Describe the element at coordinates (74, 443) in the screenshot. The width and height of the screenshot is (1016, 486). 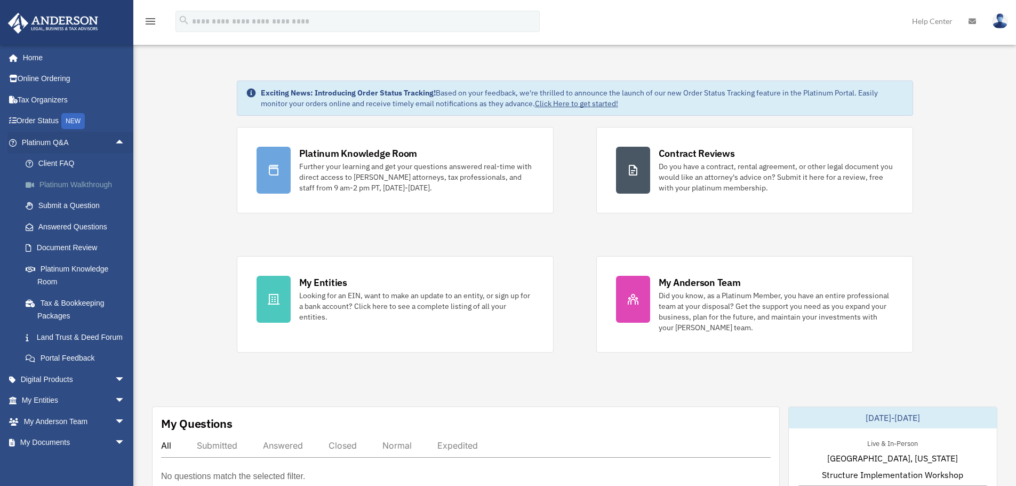
I see `a: My Documentsarrow_drop_down` at that location.